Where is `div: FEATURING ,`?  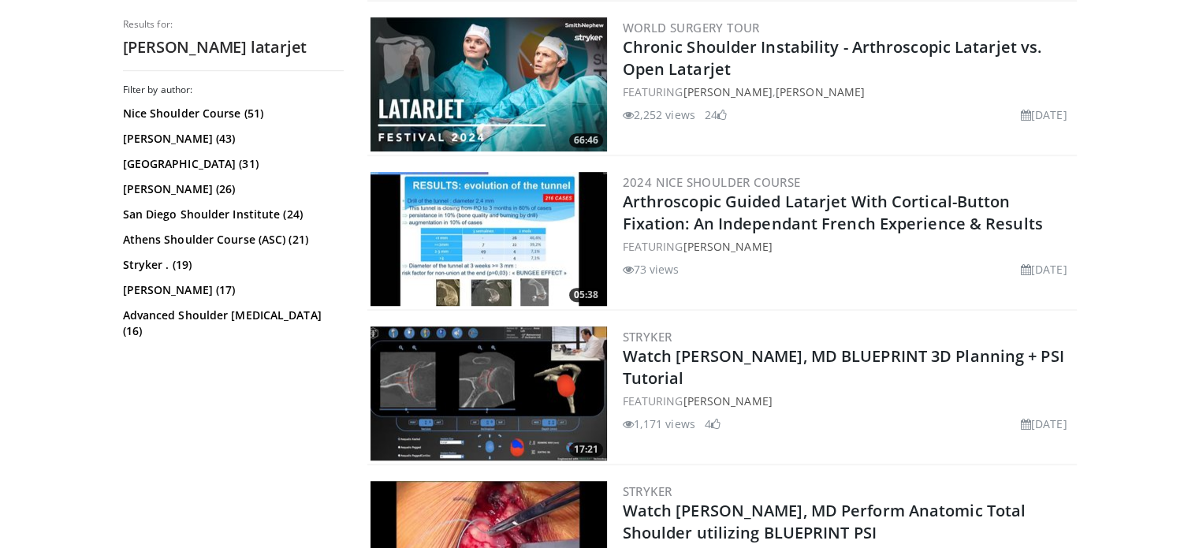
div: FEATURING , is located at coordinates (848, 91).